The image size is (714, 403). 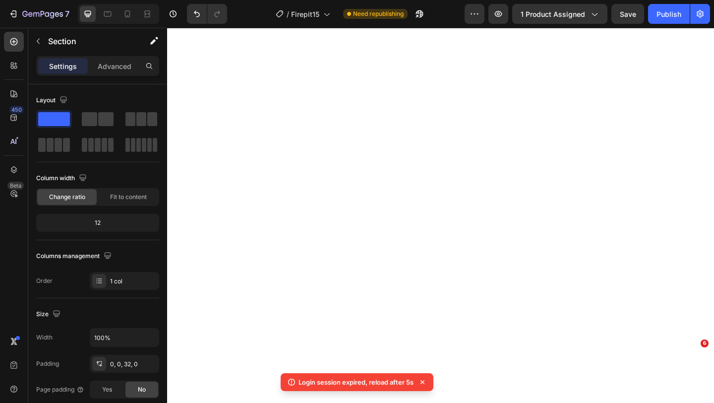 I want to click on span: Need republishing, so click(x=378, y=14).